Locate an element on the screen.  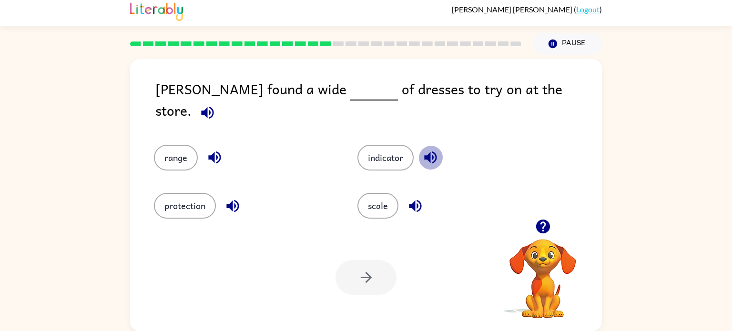
video: Your browser must support playing .mp4 files to use Literably. Please try using another browser. is located at coordinates (543, 272).